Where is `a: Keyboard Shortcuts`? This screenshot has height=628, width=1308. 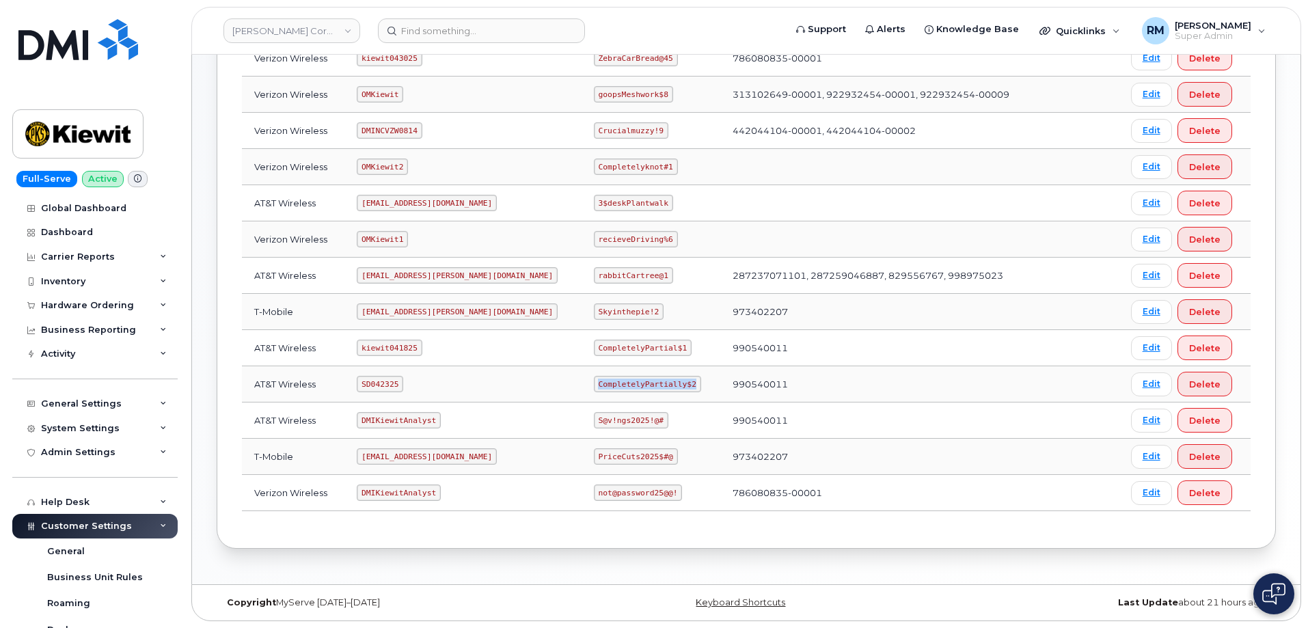 a: Keyboard Shortcuts is located at coordinates (740, 602).